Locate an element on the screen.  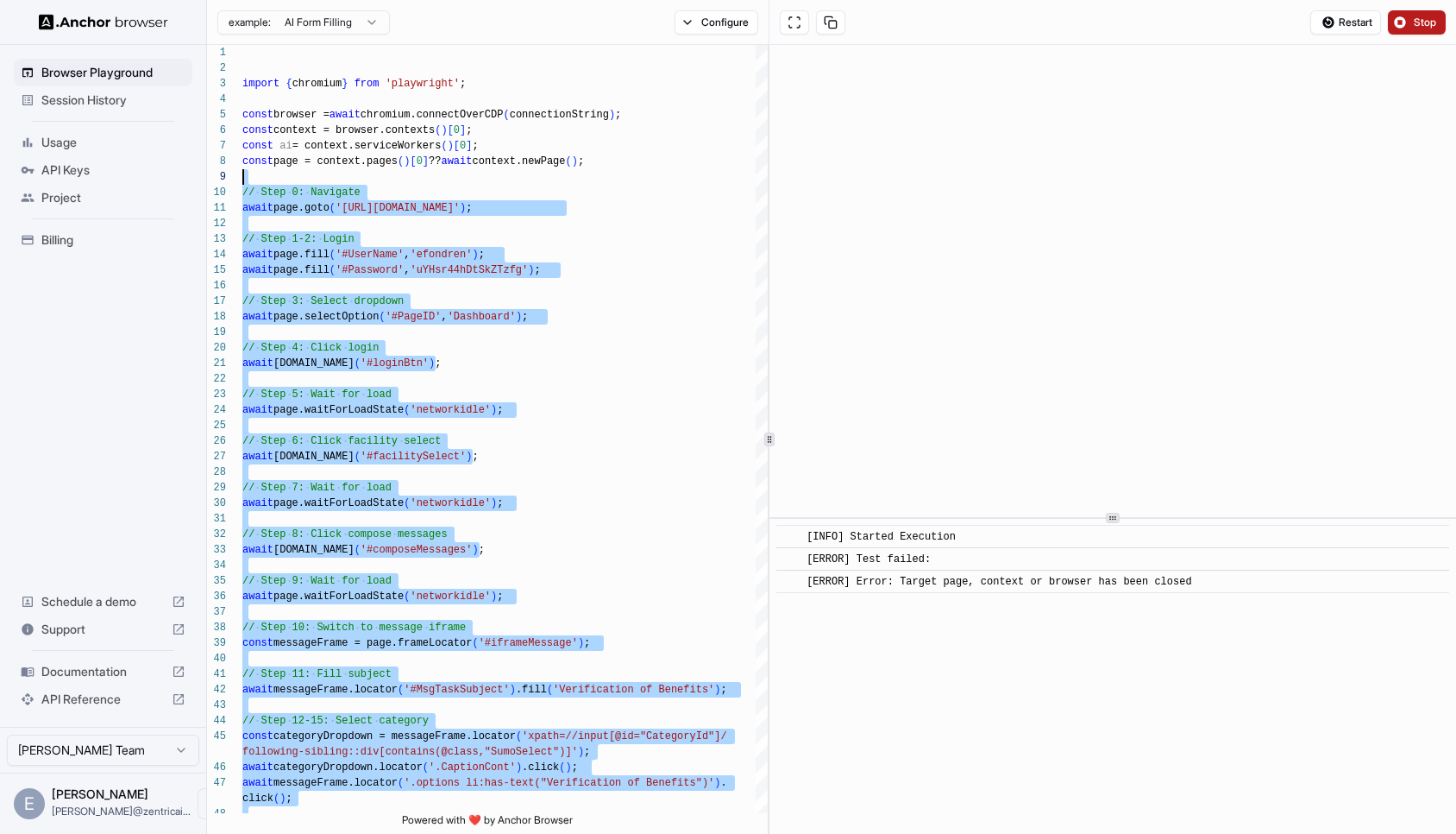
div: Project is located at coordinates (102, 198).